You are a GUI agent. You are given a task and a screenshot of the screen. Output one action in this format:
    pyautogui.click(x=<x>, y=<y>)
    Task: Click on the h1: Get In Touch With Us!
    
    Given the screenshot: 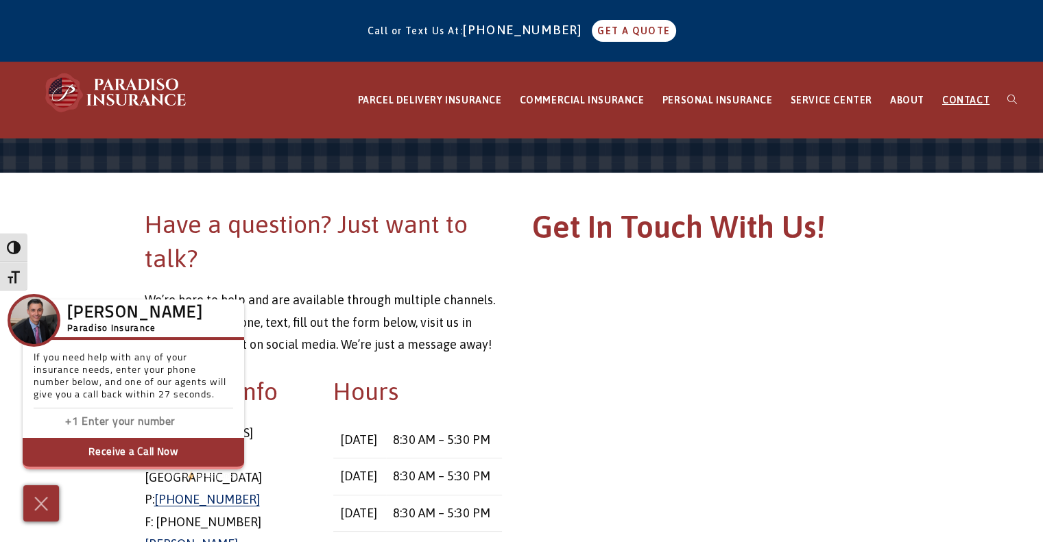 What is the action you would take?
    pyautogui.click(x=711, y=230)
    